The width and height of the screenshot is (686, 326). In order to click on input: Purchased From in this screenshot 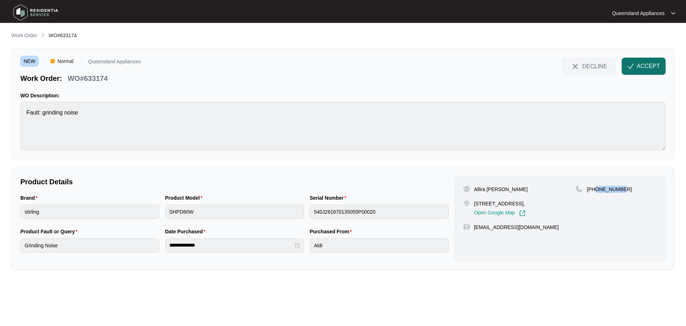, I will do `click(379, 245)`.